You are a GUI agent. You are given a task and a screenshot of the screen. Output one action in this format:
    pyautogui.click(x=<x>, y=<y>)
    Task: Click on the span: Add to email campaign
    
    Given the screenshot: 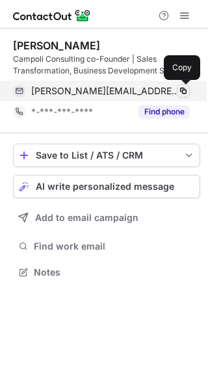 What is the action you would take?
    pyautogui.click(x=86, y=218)
    